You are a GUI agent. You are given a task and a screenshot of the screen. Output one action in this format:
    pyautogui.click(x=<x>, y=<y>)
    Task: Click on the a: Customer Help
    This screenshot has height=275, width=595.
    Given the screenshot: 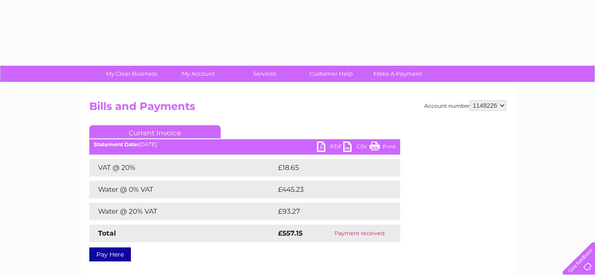 What is the action you would take?
    pyautogui.click(x=331, y=74)
    